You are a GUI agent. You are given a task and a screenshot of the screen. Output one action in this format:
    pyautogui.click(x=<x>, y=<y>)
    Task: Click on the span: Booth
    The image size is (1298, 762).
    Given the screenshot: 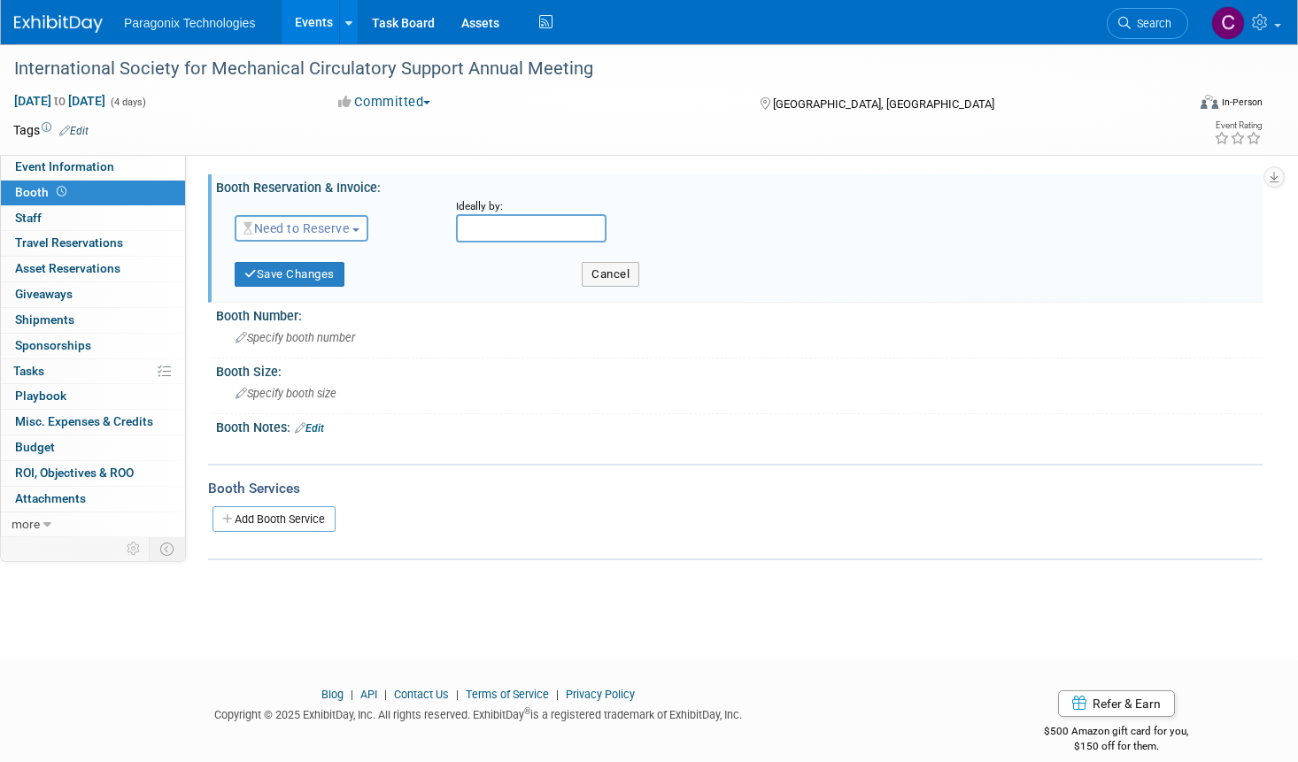 What is the action you would take?
    pyautogui.click(x=42, y=192)
    